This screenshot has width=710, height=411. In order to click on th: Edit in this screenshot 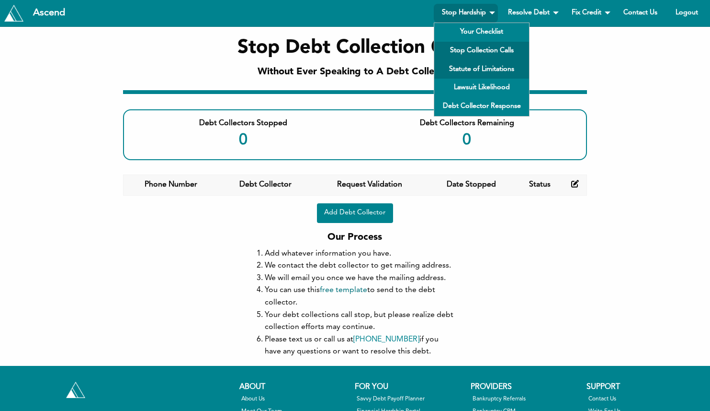, I will do `click(575, 184)`.